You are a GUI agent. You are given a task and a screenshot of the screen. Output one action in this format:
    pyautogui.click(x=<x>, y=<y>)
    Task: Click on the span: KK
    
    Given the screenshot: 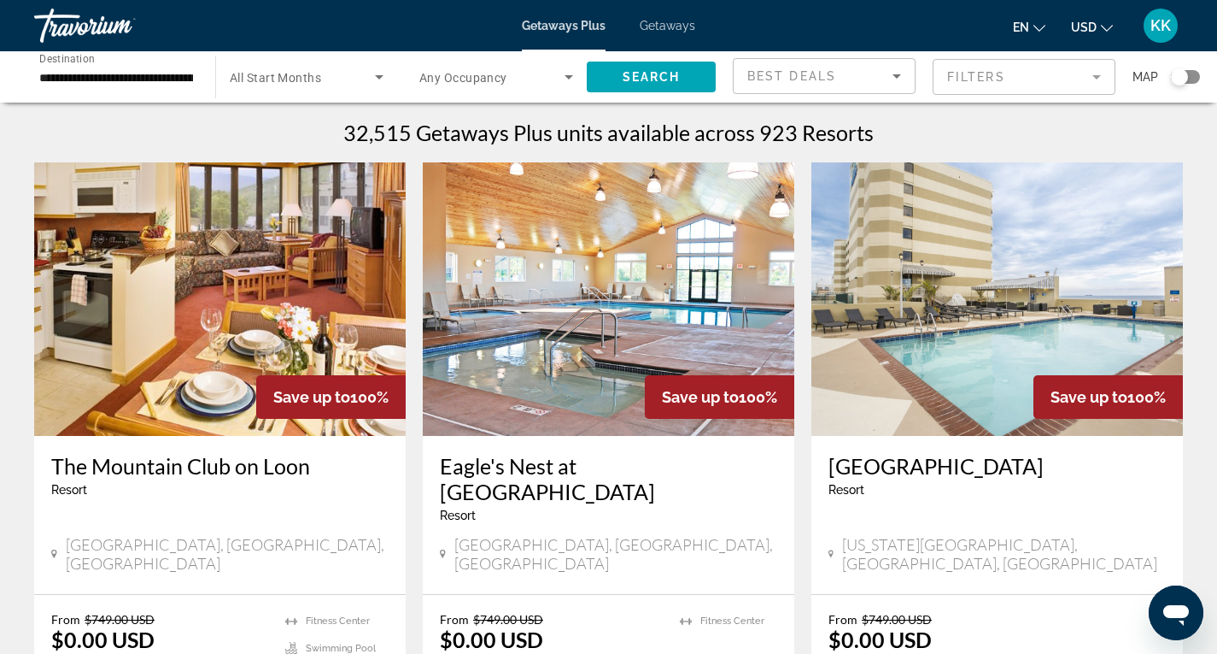 What is the action you would take?
    pyautogui.click(x=1161, y=26)
    